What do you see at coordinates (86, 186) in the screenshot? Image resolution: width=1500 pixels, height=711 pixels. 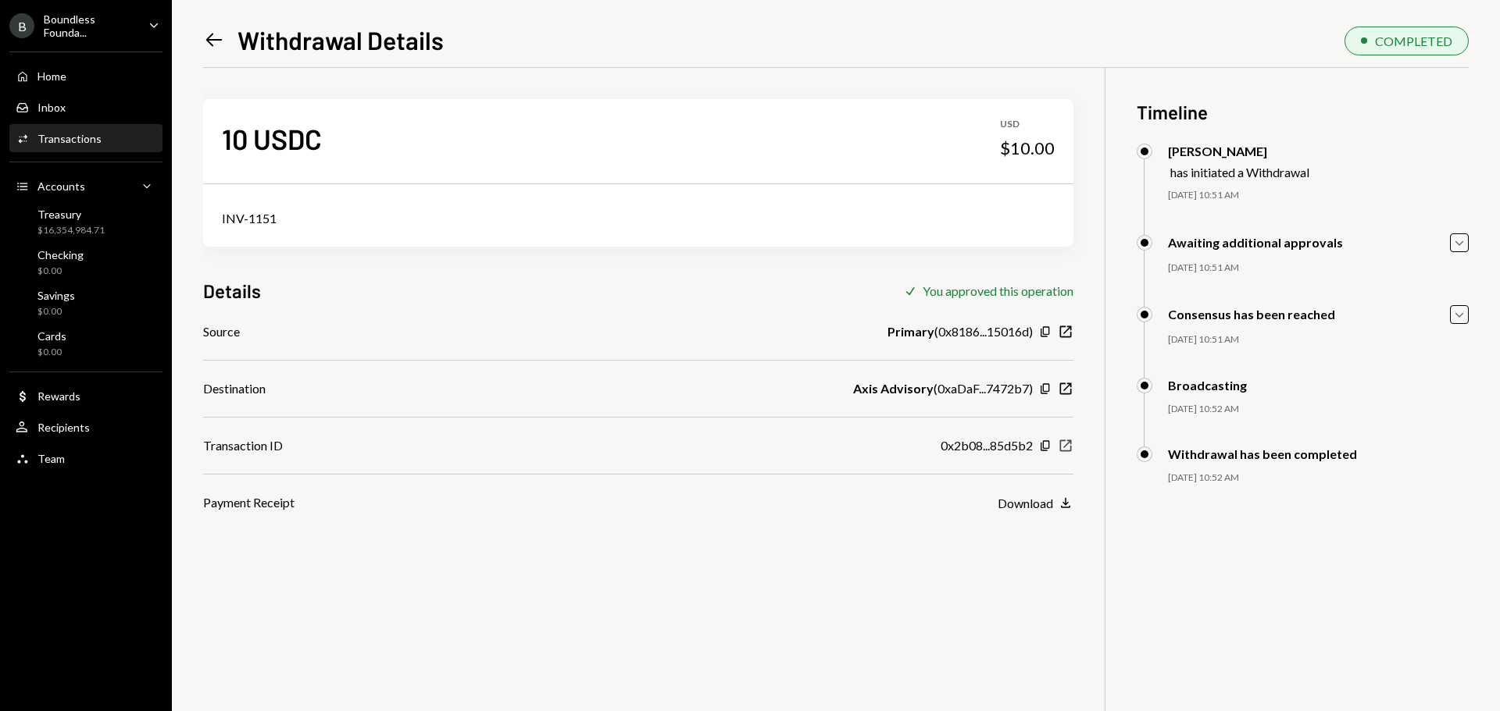 I see `a: Accounts` at bounding box center [86, 186].